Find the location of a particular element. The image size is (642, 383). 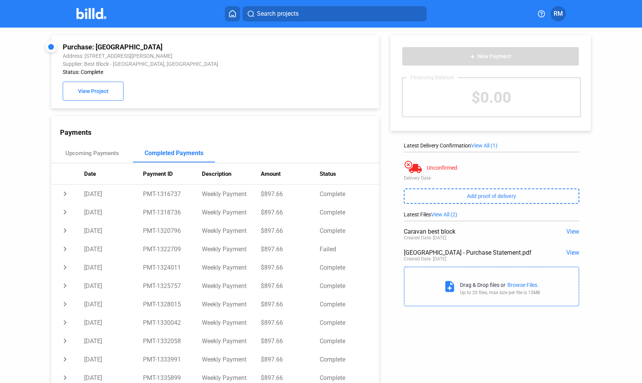

span: RM is located at coordinates (559, 14).